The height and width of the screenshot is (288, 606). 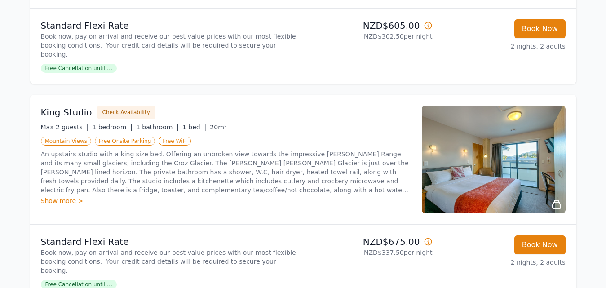 What do you see at coordinates (226, 201) in the screenshot?
I see `div: Show more >` at bounding box center [226, 201].